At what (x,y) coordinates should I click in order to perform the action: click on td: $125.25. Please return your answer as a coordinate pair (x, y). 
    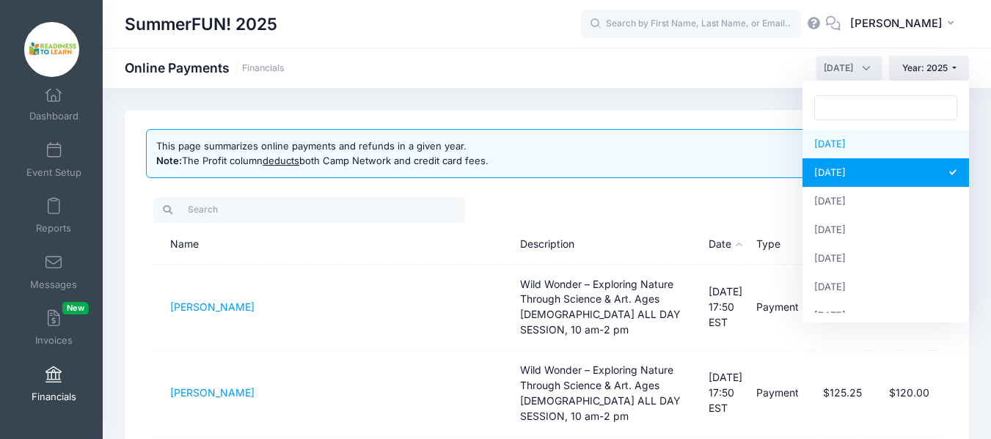
    Looking at the image, I should click on (838, 394).